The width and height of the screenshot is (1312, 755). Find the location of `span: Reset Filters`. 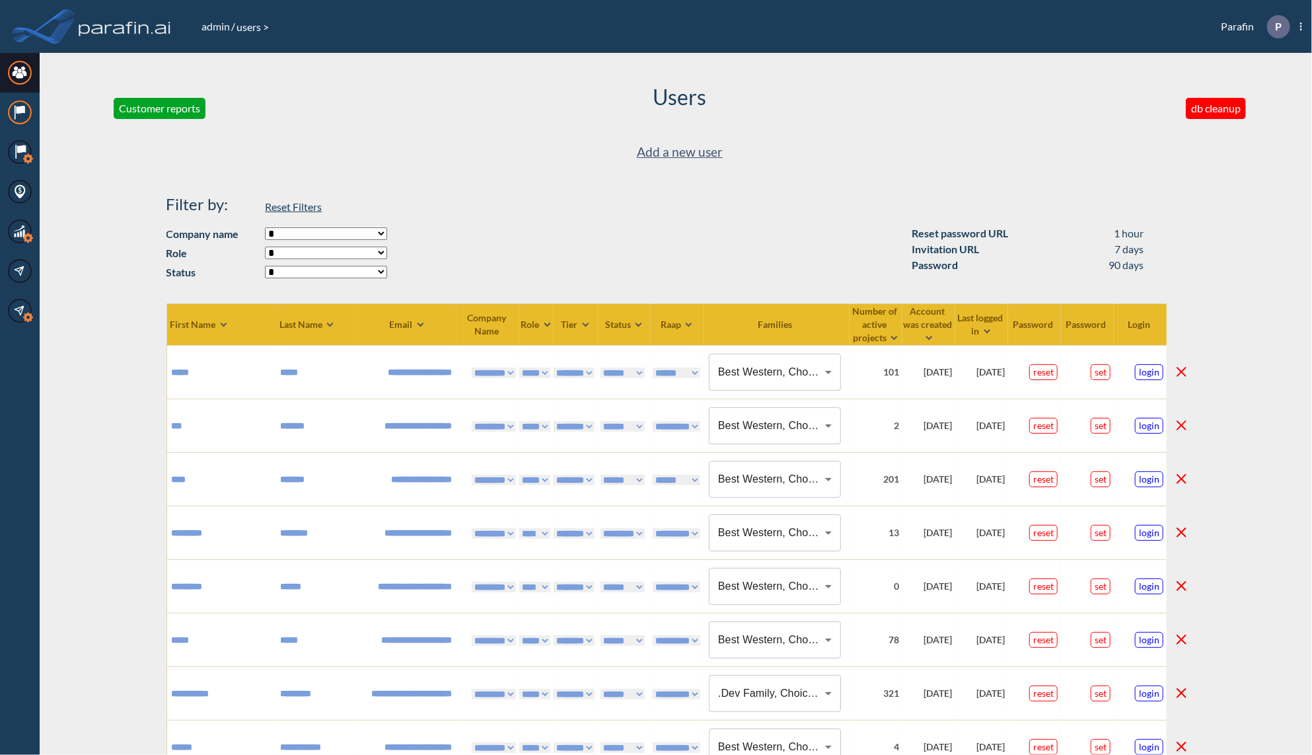

span: Reset Filters is located at coordinates (293, 206).